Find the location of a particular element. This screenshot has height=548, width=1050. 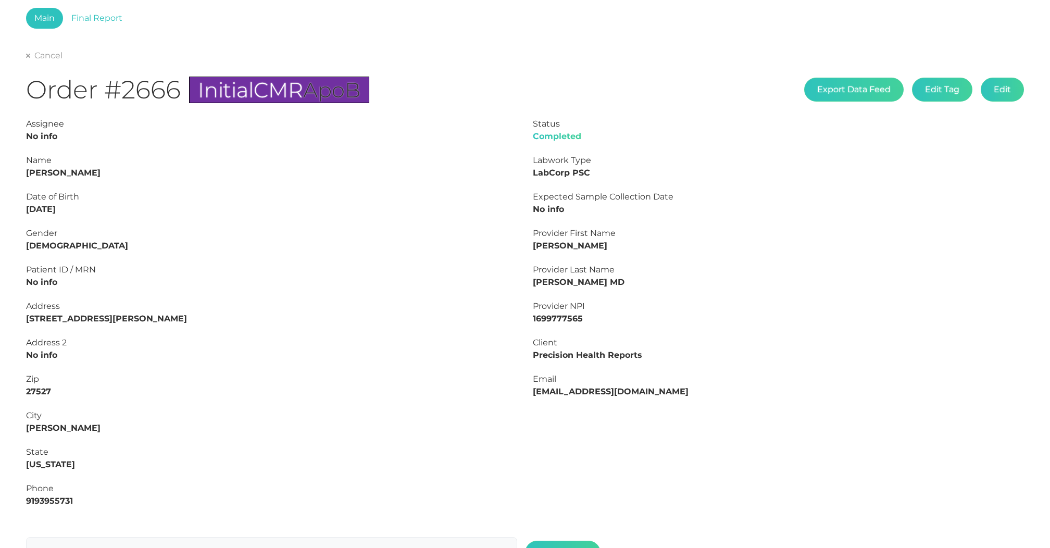

a: Final Report is located at coordinates (97, 18).